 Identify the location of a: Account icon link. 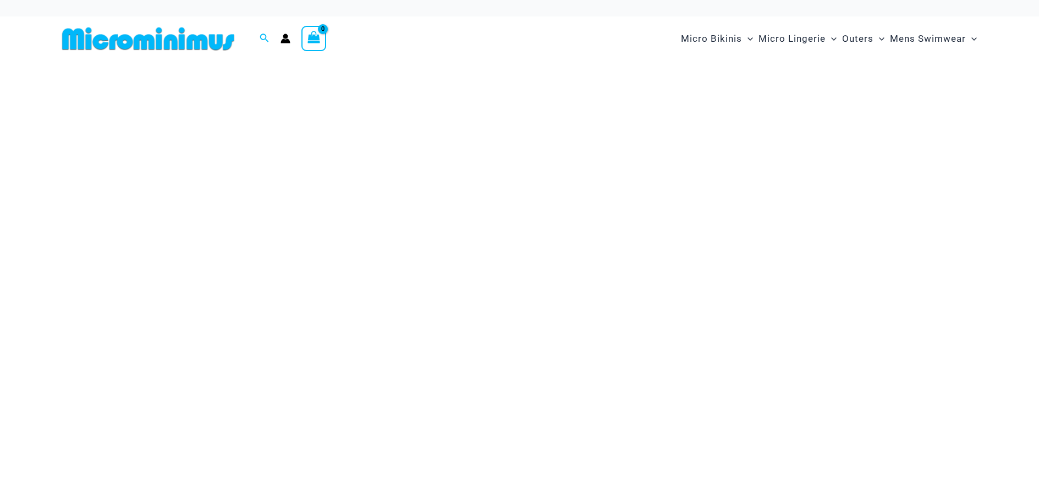
(285, 38).